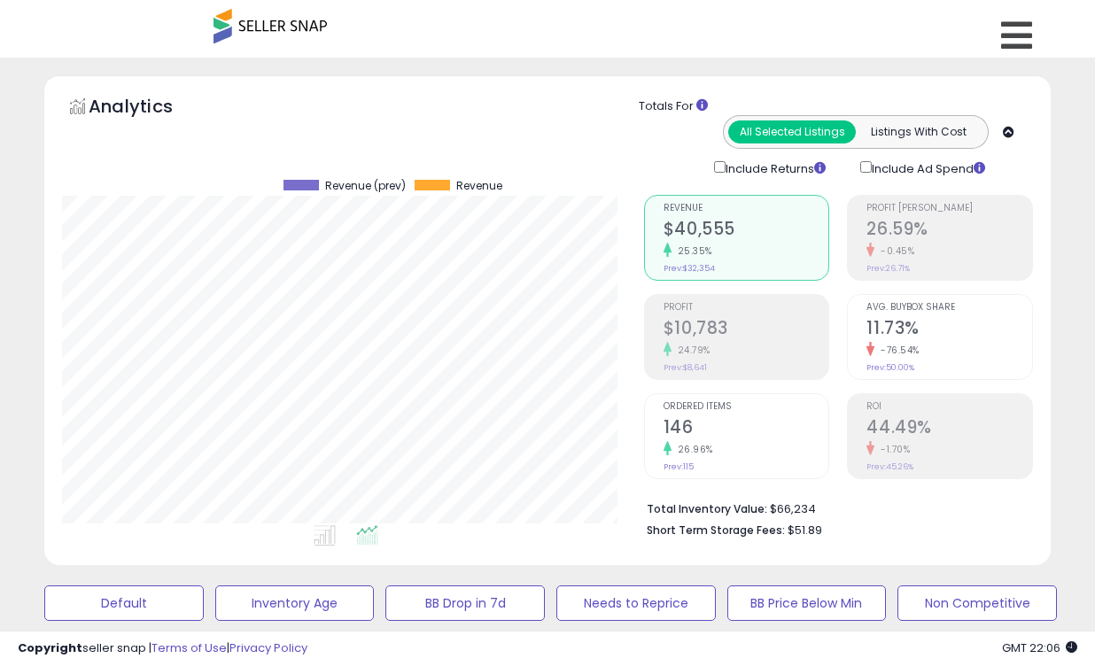 This screenshot has width=1095, height=666. I want to click on div: seller snap | |, so click(162, 649).